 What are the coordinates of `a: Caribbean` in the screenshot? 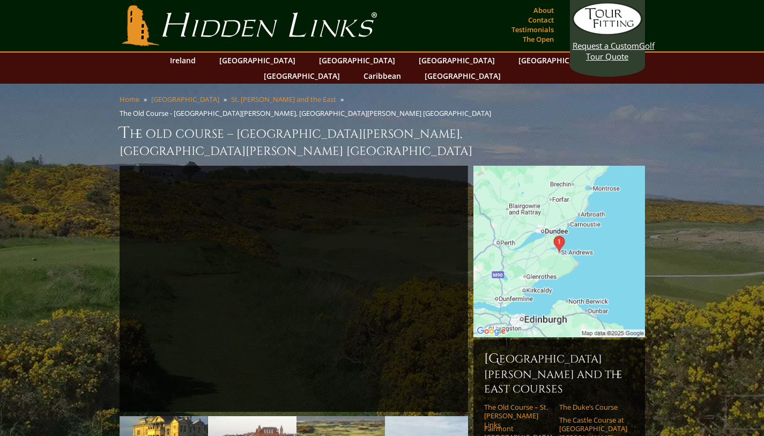 It's located at (382, 76).